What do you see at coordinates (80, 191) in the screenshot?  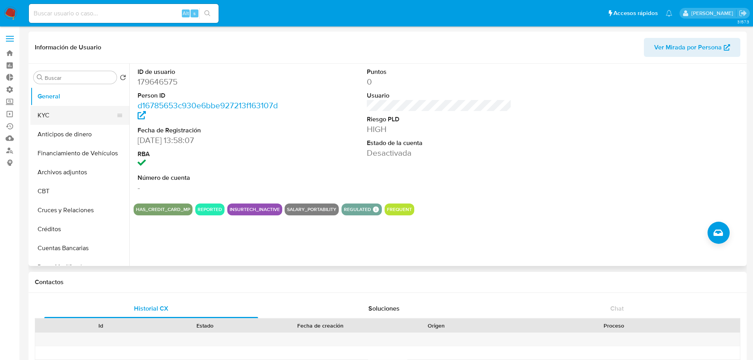 I see `button: CBT` at bounding box center [80, 191].